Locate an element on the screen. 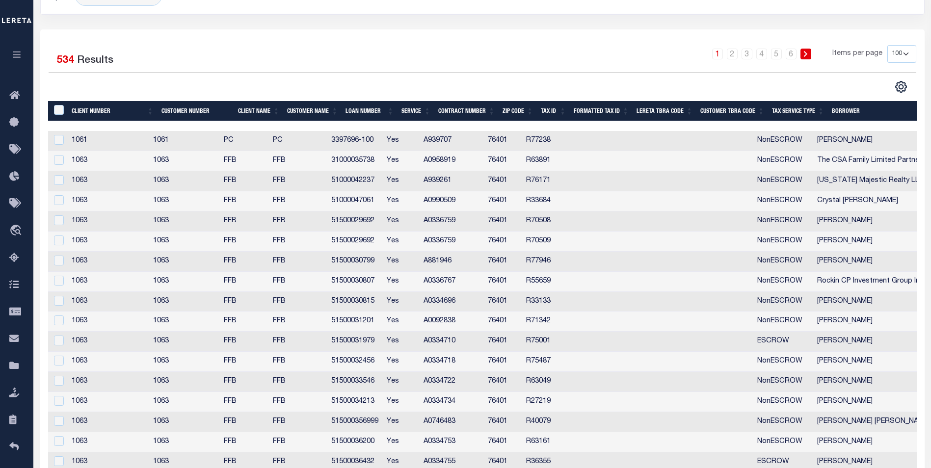  th: Service: activate to sort column ascending is located at coordinates (416, 111).